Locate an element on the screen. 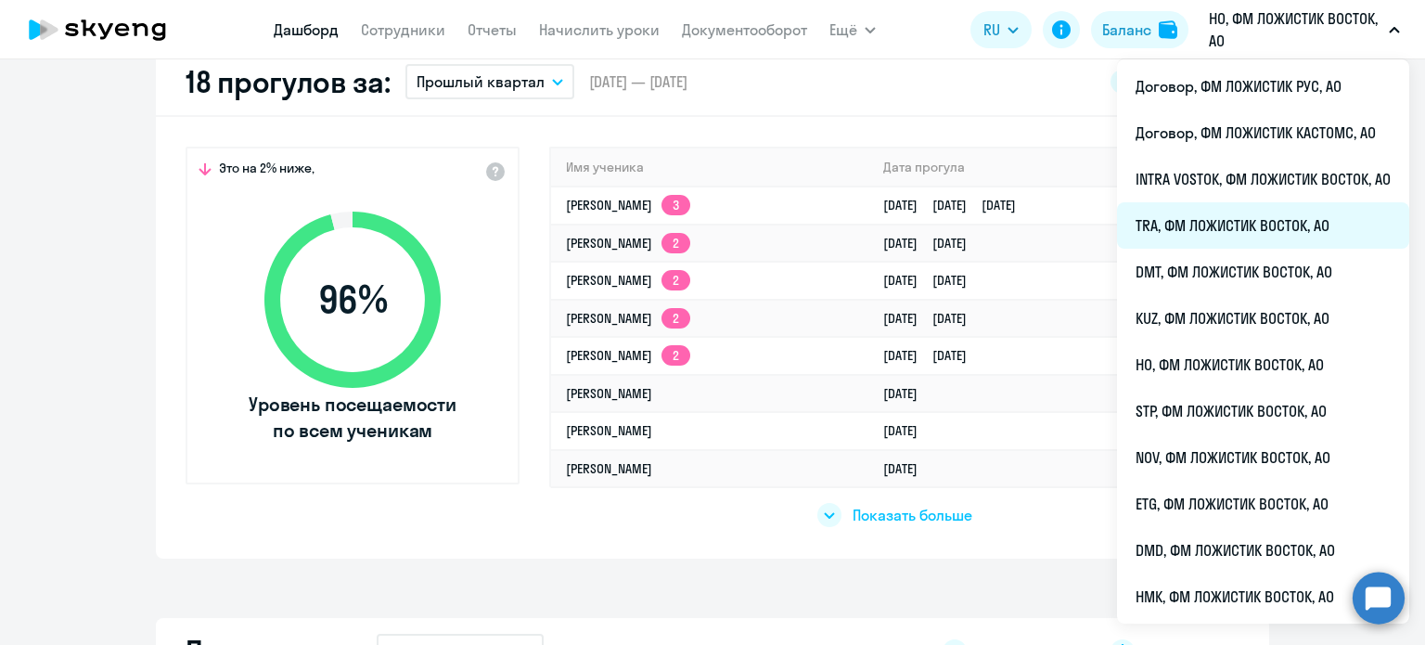  button: HO, ФМ ЛОЖИСТИК ВОСТОК, АО is located at coordinates (1304, 30).